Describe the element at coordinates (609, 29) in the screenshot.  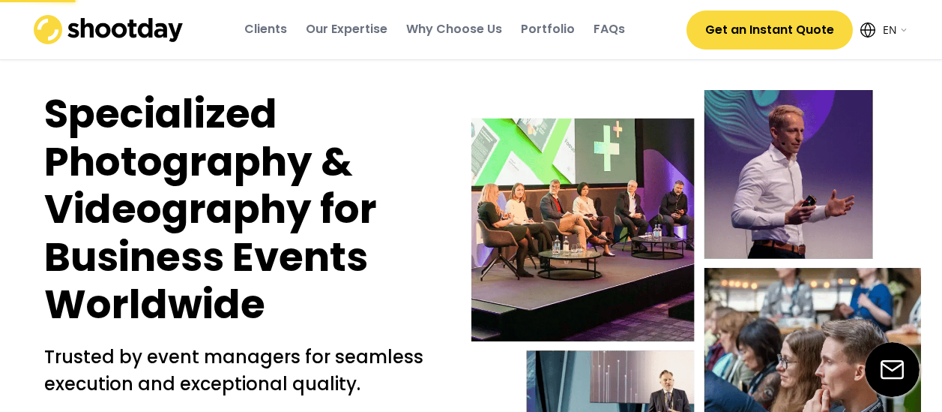
I see `div: FAQs` at that location.